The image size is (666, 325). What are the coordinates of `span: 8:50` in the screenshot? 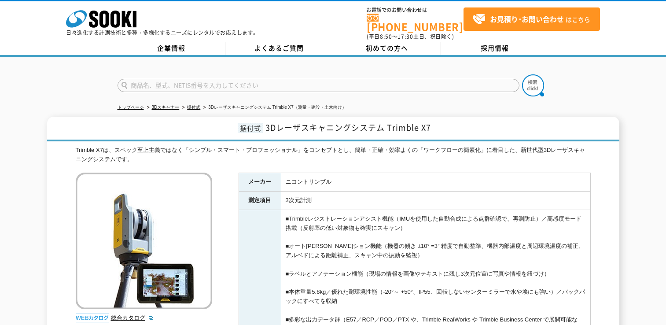 It's located at (386, 37).